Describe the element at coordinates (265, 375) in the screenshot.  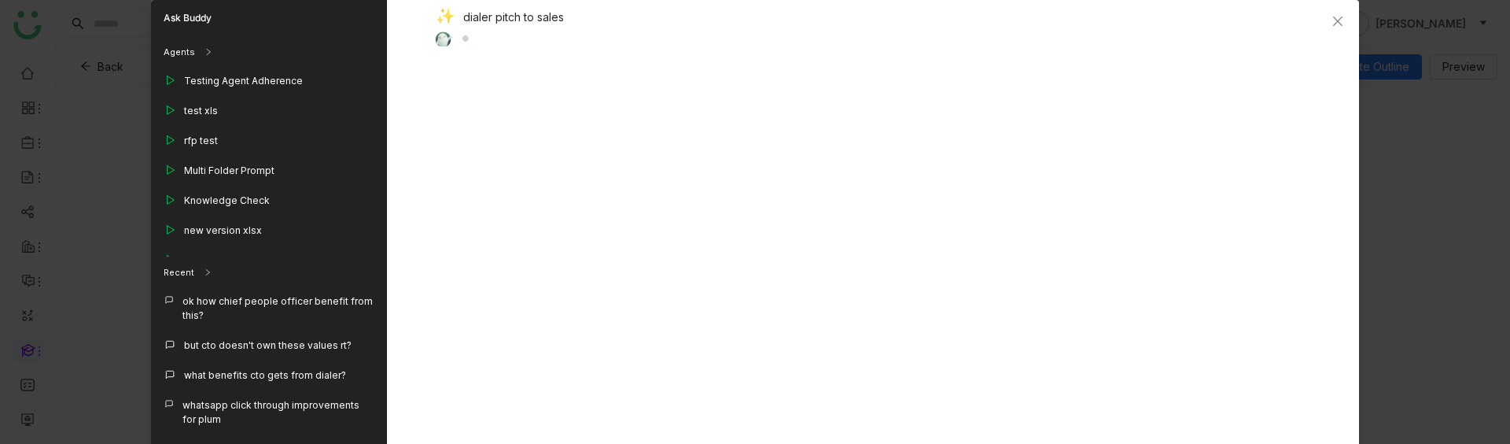
I see `div: what benefits cto gets from dialer?` at that location.